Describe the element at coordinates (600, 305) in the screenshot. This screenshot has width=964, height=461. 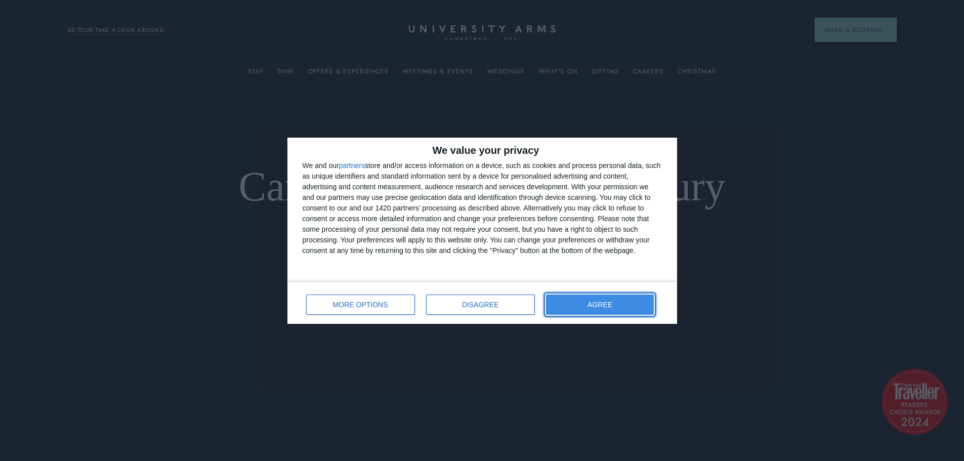
I see `span: AGREE` at that location.